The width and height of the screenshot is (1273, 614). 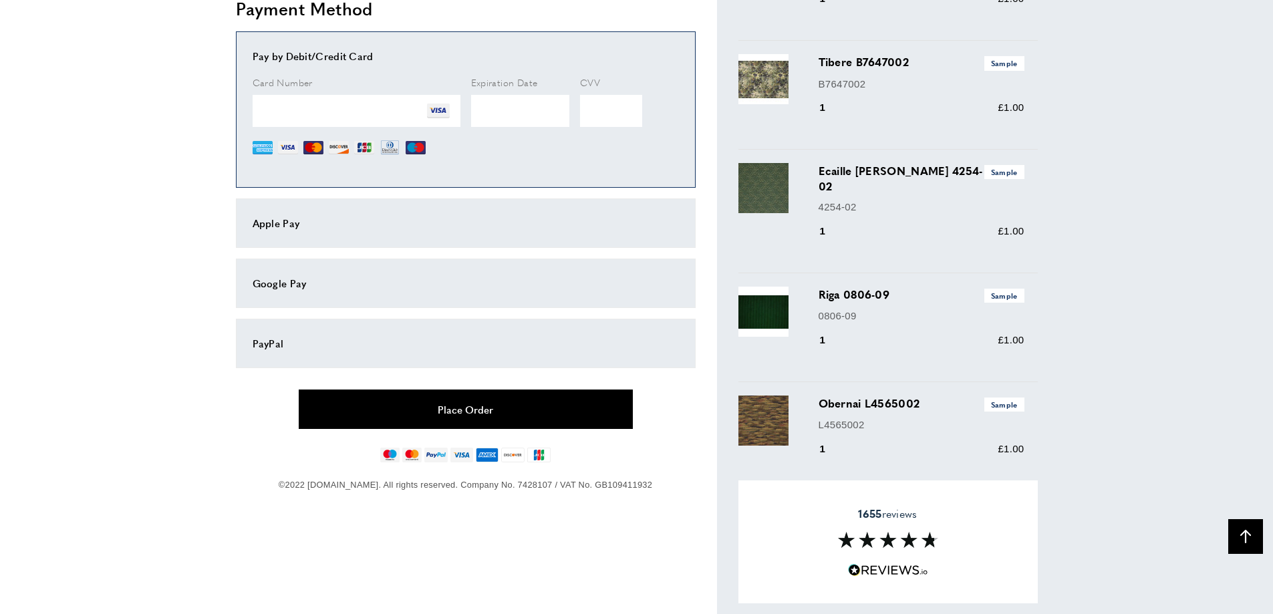 I want to click on div: PayPal, so click(x=466, y=343).